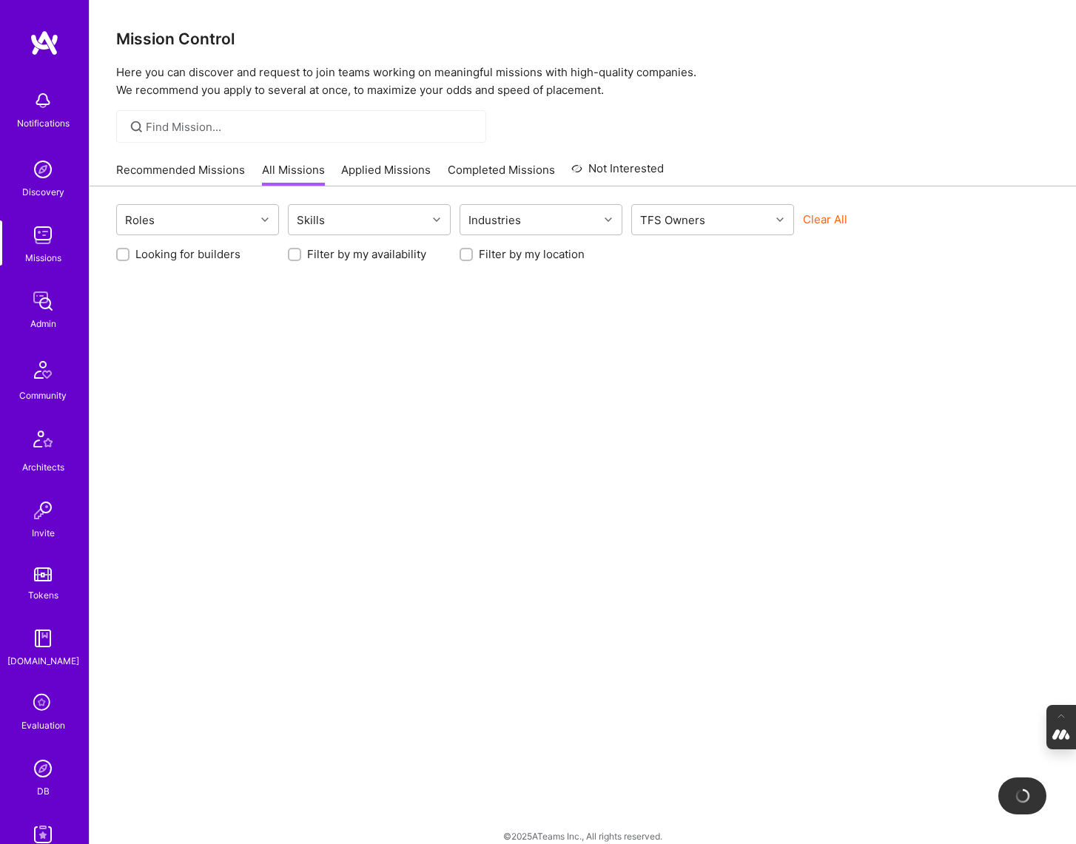 This screenshot has height=844, width=1076. Describe the element at coordinates (43, 533) in the screenshot. I see `div: Invite` at that location.